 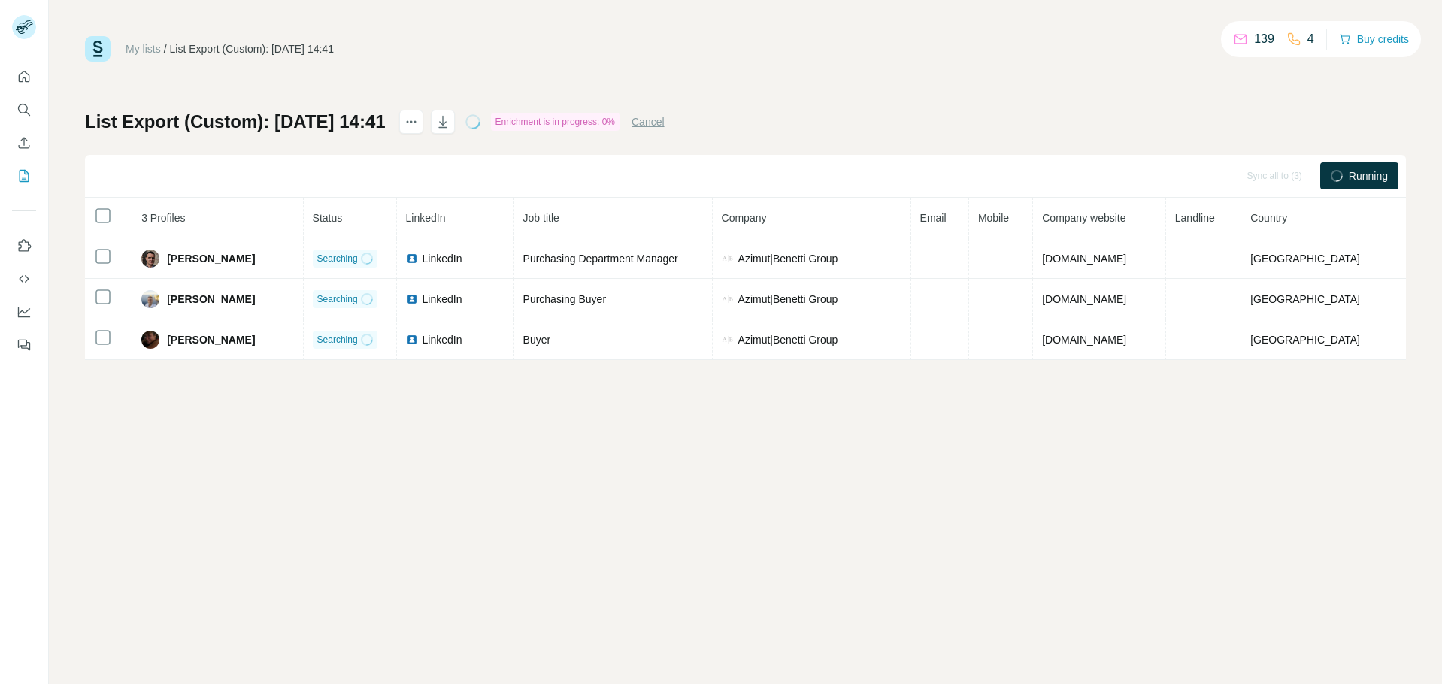 I want to click on p: 4, so click(x=1311, y=39).